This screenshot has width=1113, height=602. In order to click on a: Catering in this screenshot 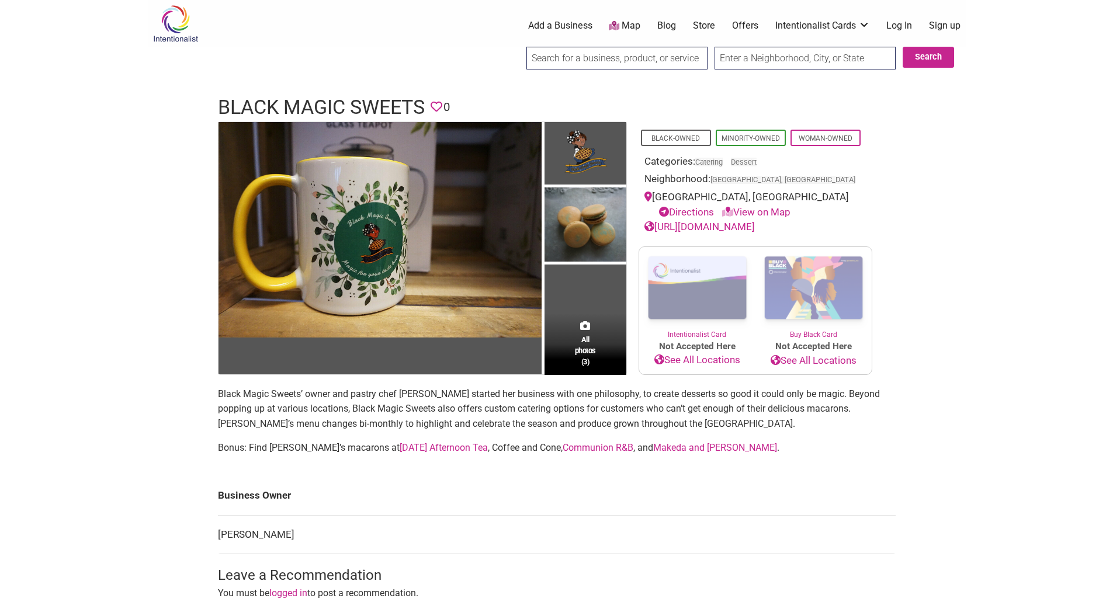, I will do `click(709, 162)`.